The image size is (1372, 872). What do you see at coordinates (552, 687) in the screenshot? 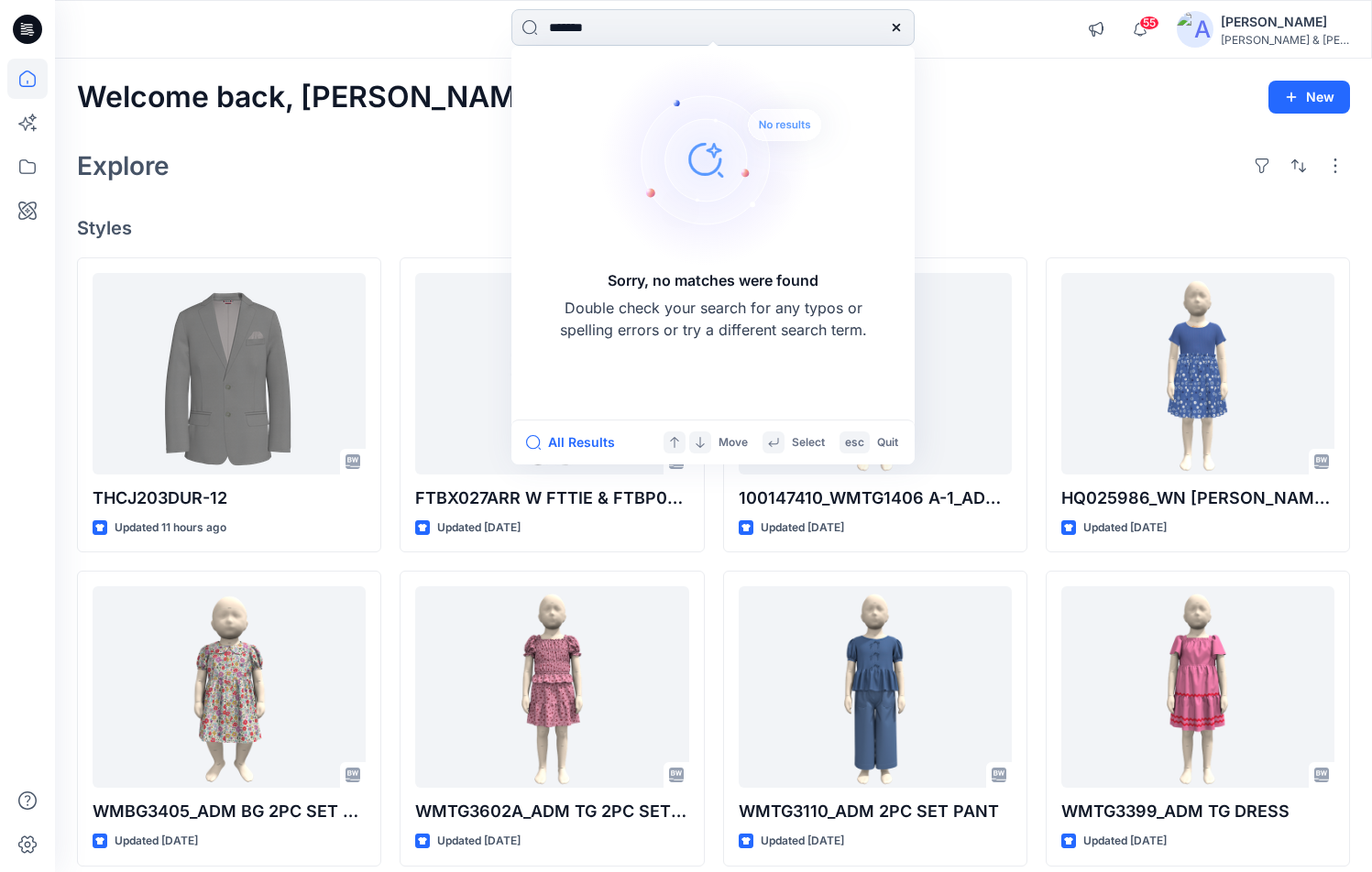
I see `a: WMTG3602A_ADM TG 2PC SET SKORT` at bounding box center [552, 687].